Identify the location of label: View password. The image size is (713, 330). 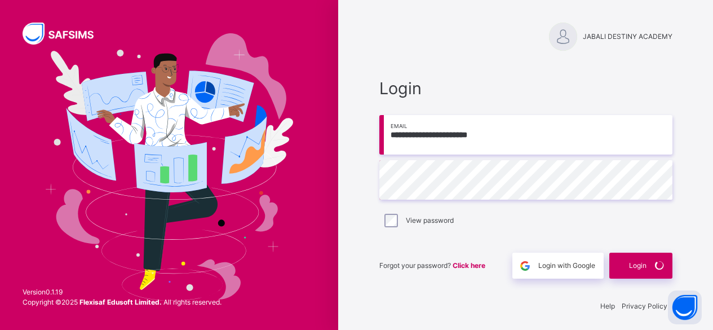
(430, 220).